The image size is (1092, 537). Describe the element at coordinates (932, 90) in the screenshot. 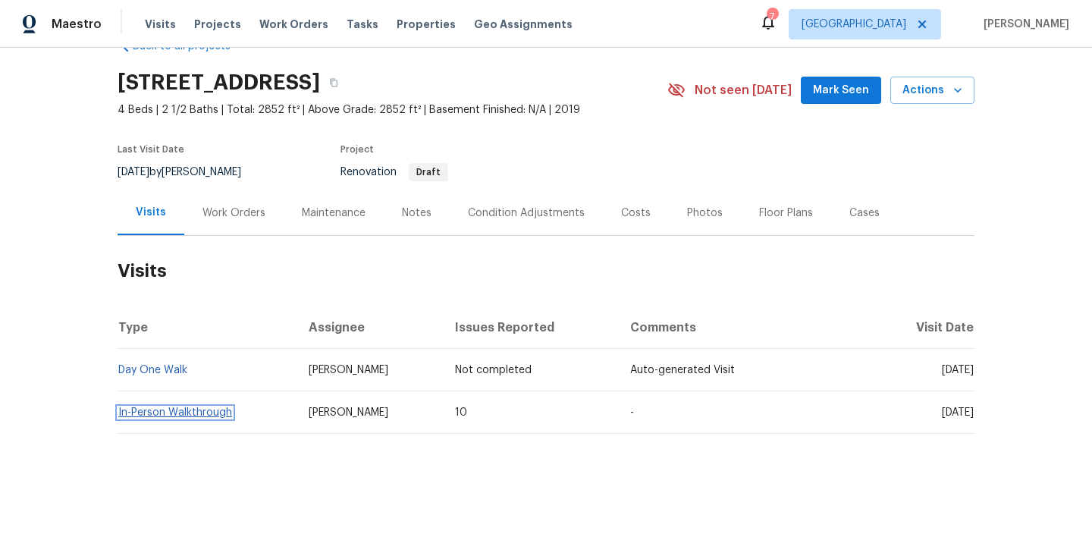

I see `span: Actions` at that location.